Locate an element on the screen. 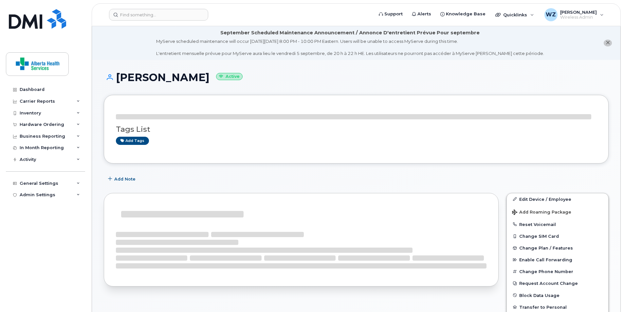 The height and width of the screenshot is (312, 624). h3: Tags List is located at coordinates (356, 129).